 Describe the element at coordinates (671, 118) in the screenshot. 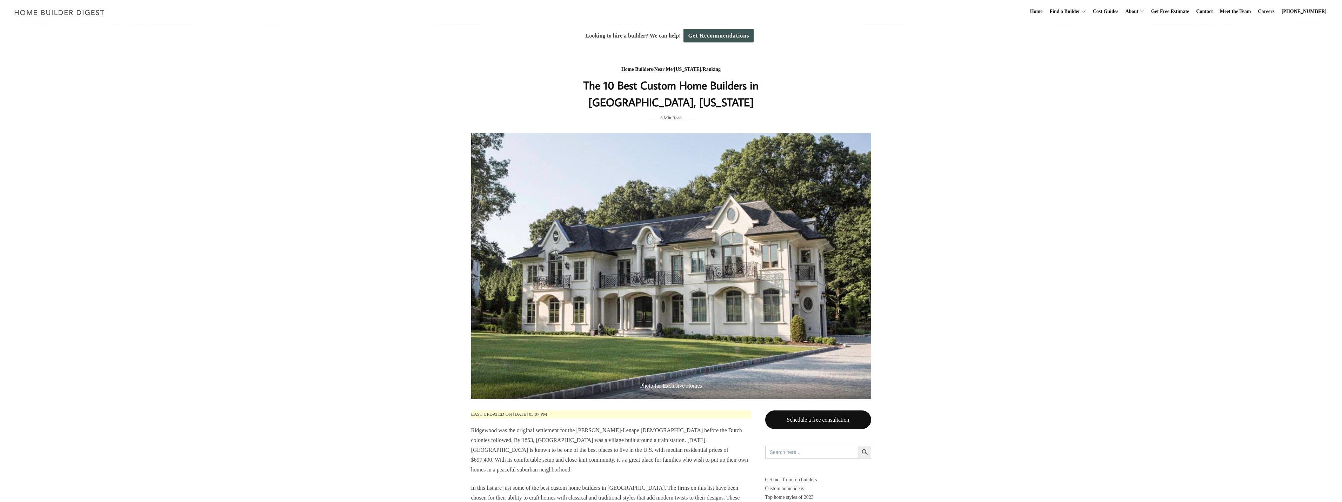

I see `span: 6 Min Read` at that location.